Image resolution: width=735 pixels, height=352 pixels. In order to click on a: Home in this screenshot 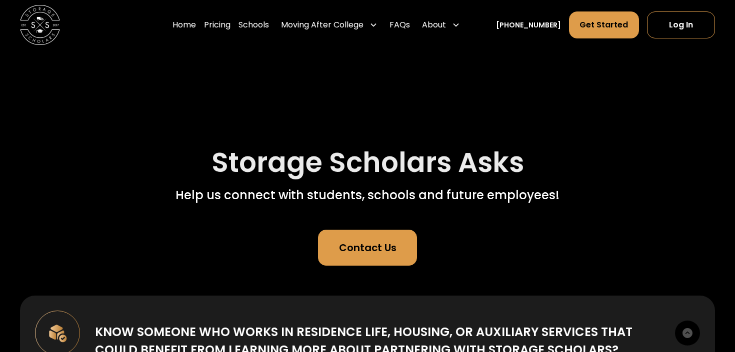, I will do `click(184, 25)`.